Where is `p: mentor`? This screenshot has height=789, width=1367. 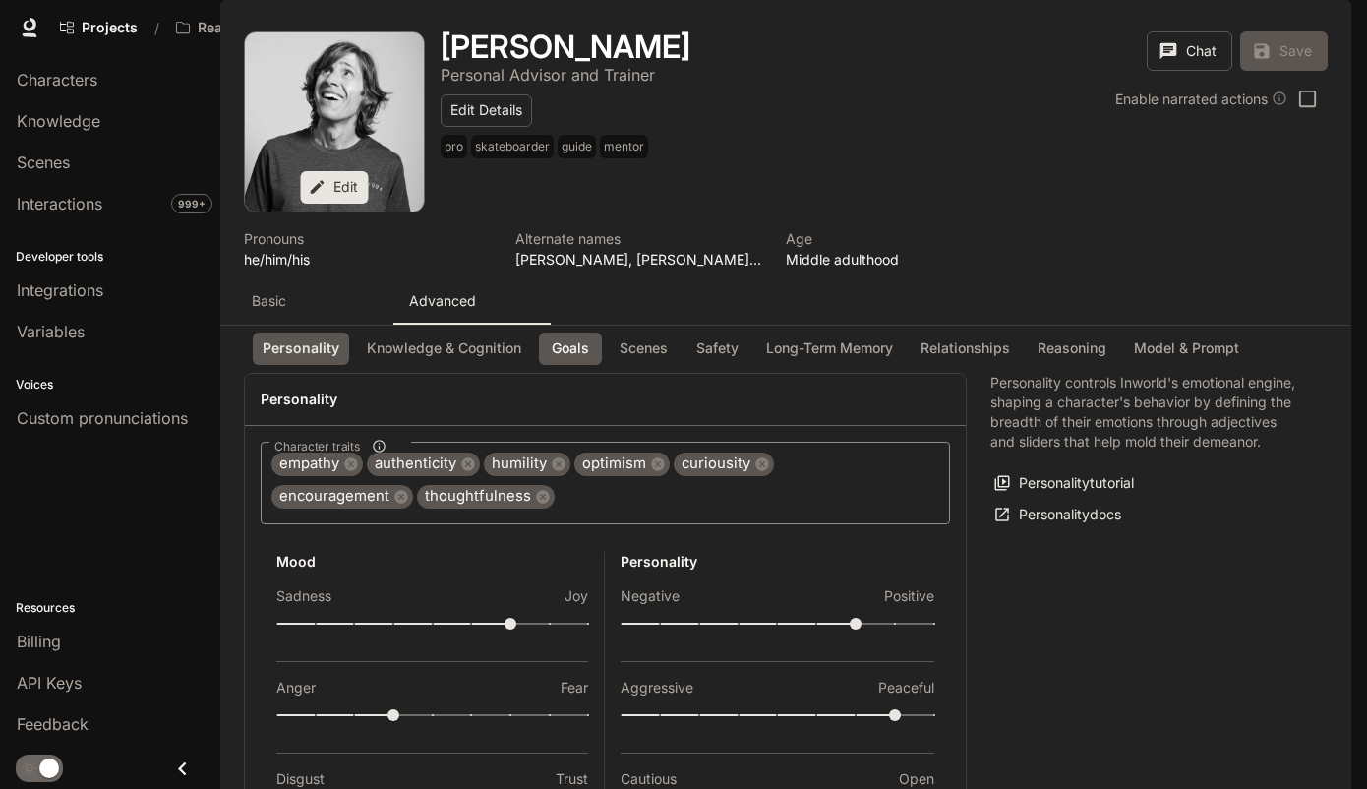
p: mentor is located at coordinates (624, 147).